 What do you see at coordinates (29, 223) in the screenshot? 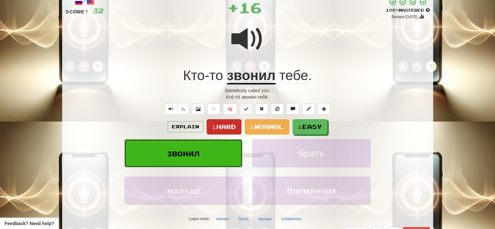
I see `span: Open feedback widget` at bounding box center [29, 223].